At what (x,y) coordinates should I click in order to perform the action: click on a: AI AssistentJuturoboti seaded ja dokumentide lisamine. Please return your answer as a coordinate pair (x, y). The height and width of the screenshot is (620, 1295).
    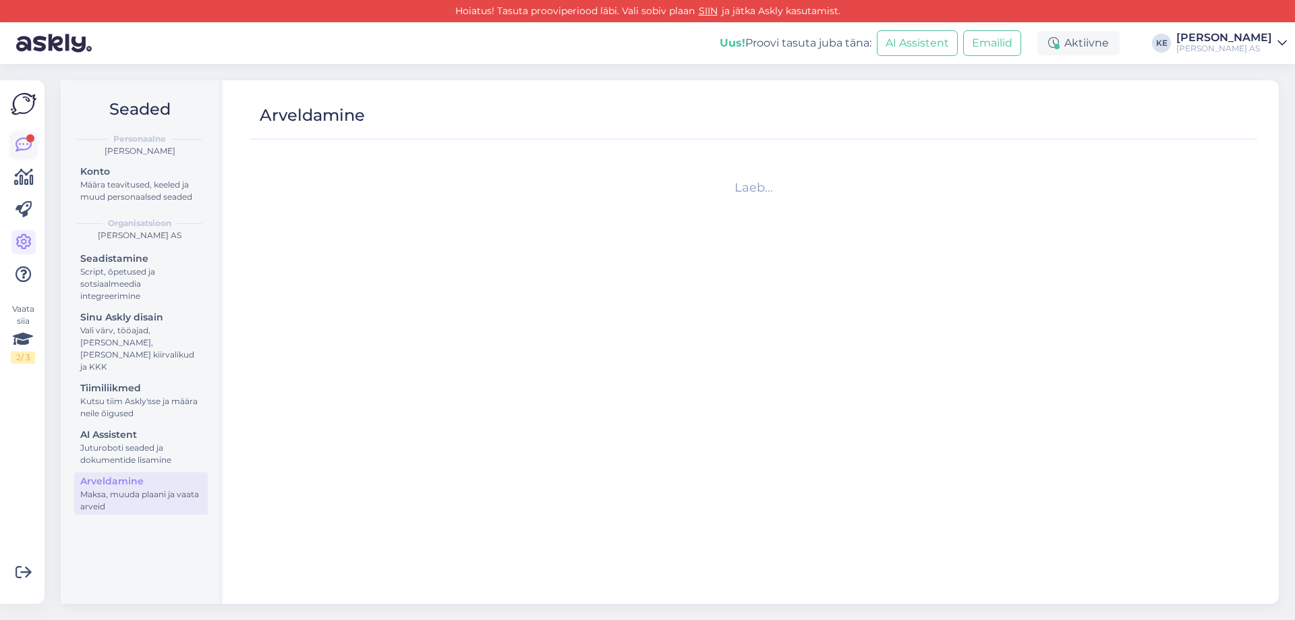
    Looking at the image, I should click on (141, 447).